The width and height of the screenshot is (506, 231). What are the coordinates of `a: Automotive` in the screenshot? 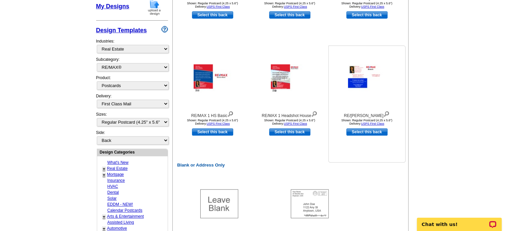 It's located at (117, 229).